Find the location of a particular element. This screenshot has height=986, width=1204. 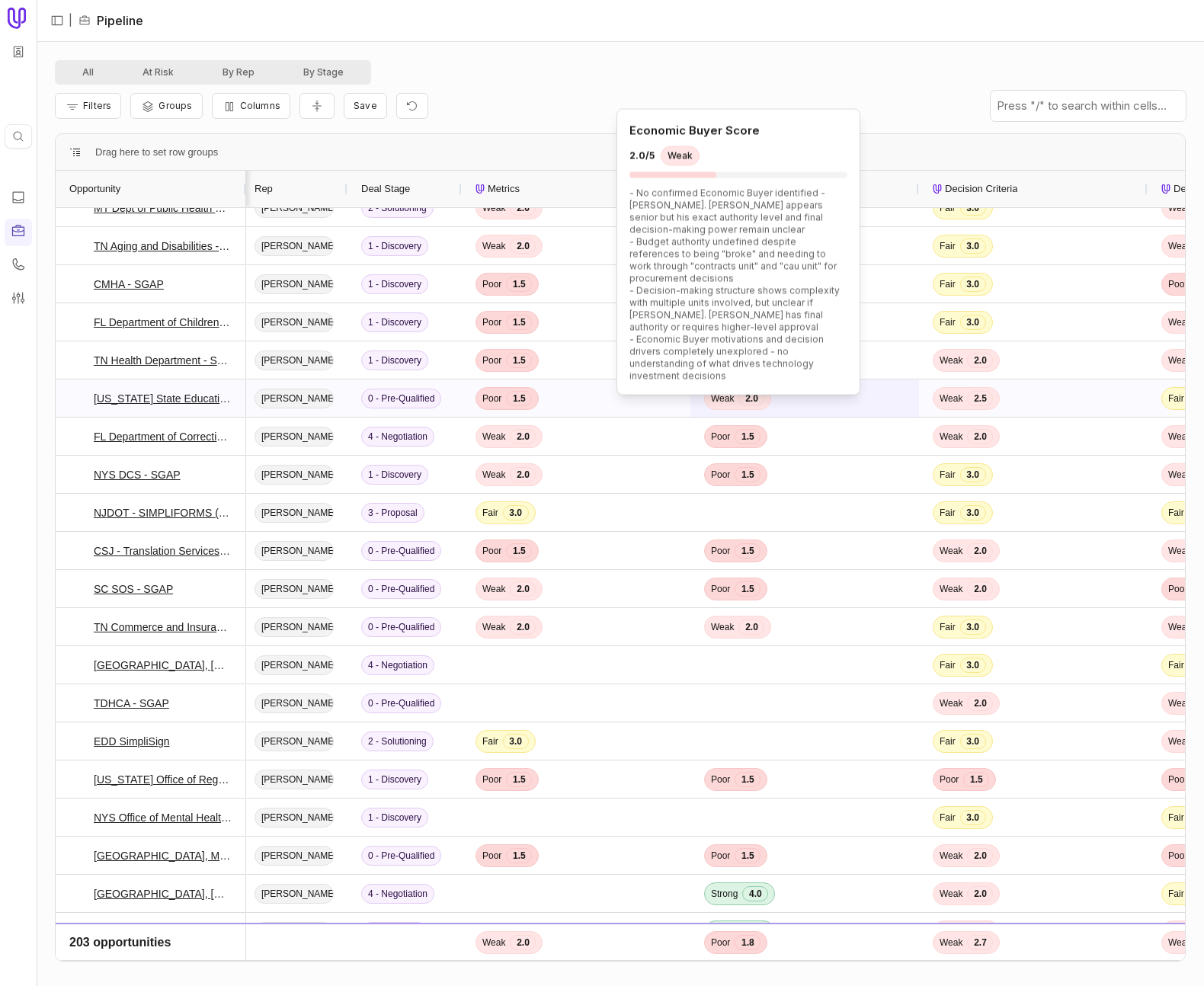

span: 2.5 is located at coordinates (980, 399).